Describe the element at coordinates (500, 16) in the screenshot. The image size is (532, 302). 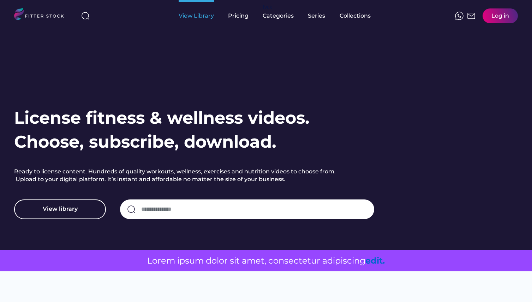
I see `div: Log in` at that location.